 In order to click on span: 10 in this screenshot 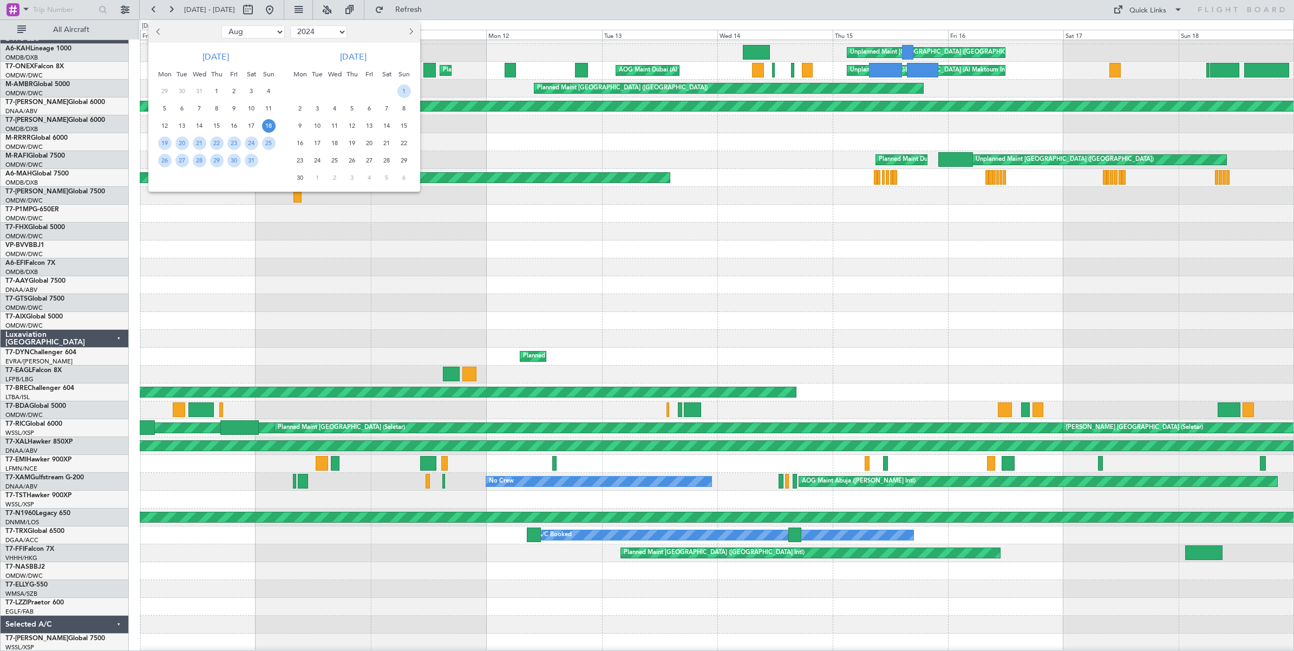, I will do `click(317, 126)`.